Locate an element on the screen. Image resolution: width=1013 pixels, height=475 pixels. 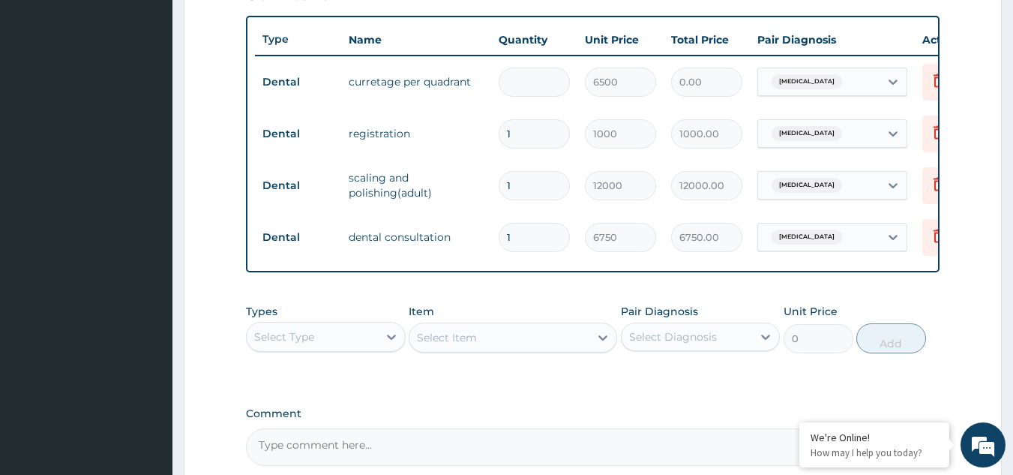
td: dental consultation is located at coordinates (416, 237).